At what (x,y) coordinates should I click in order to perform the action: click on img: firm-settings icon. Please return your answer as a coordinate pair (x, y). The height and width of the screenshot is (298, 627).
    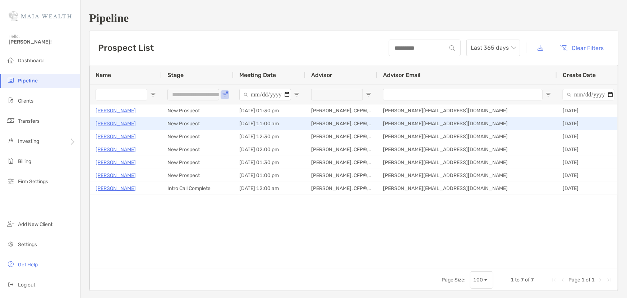
    Looking at the image, I should click on (11, 181).